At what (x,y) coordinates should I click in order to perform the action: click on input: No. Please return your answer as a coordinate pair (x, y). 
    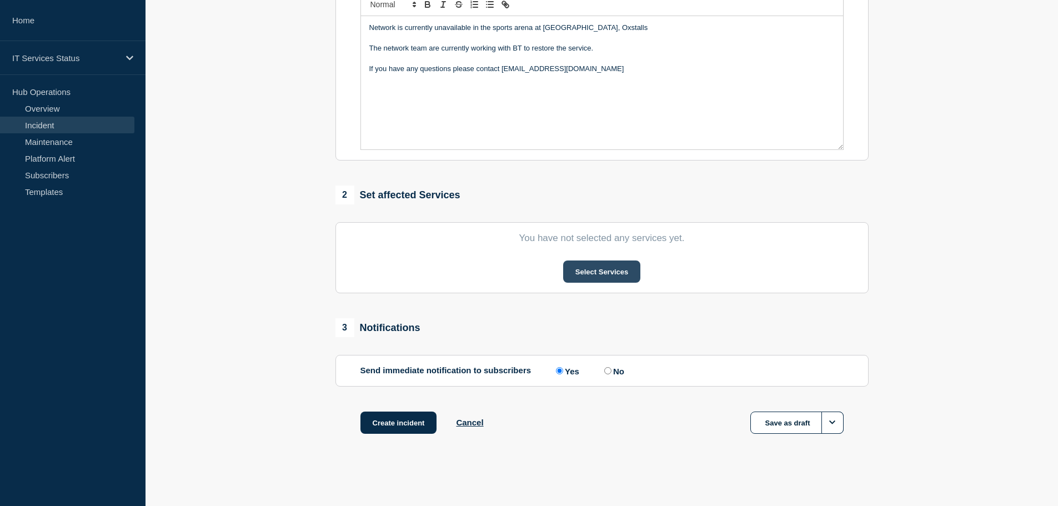
    Looking at the image, I should click on (608, 371).